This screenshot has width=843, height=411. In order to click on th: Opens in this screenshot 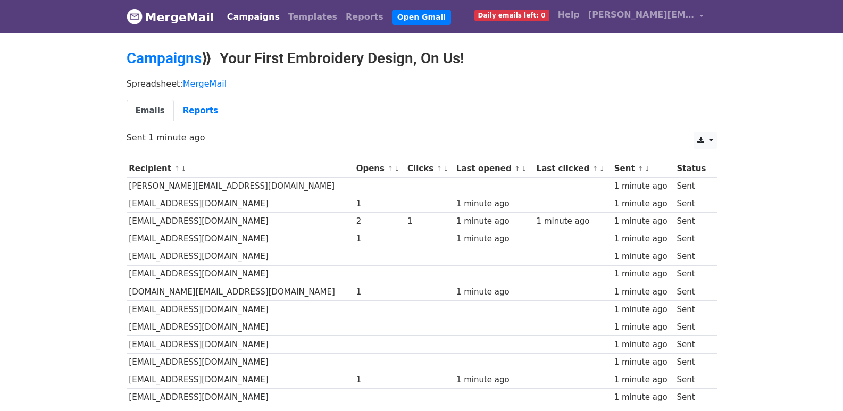, I will do `click(379, 169)`.